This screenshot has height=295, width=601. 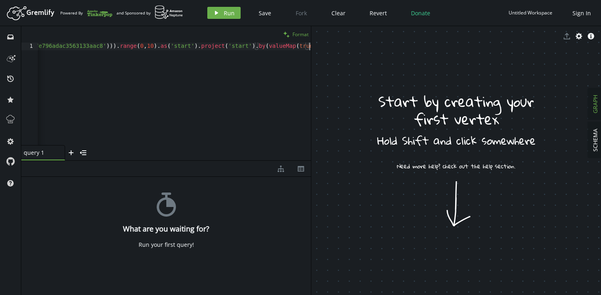 I want to click on div: Powered By, so click(x=86, y=13).